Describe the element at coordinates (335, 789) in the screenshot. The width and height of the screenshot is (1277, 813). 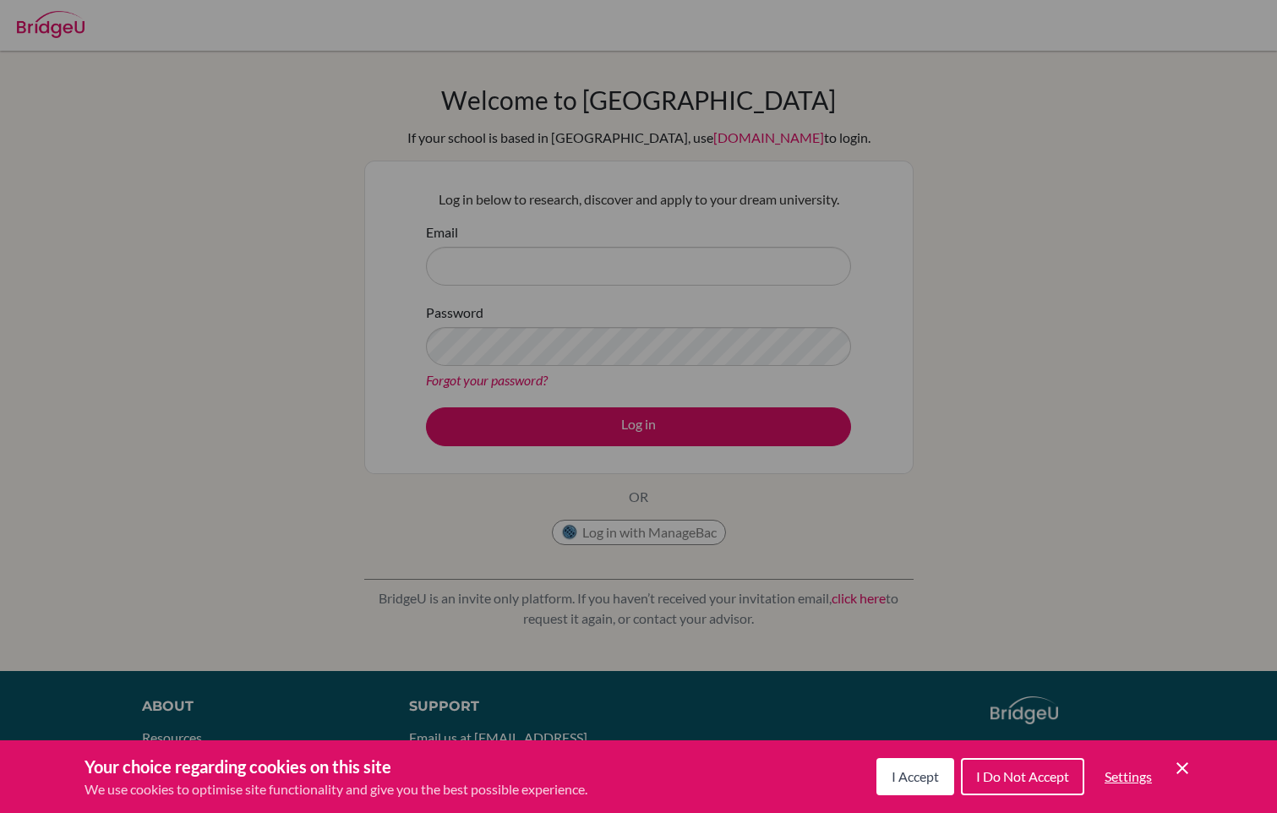
I see `p: We use cookies to optimise site functionality and give you the best possible experience.` at that location.